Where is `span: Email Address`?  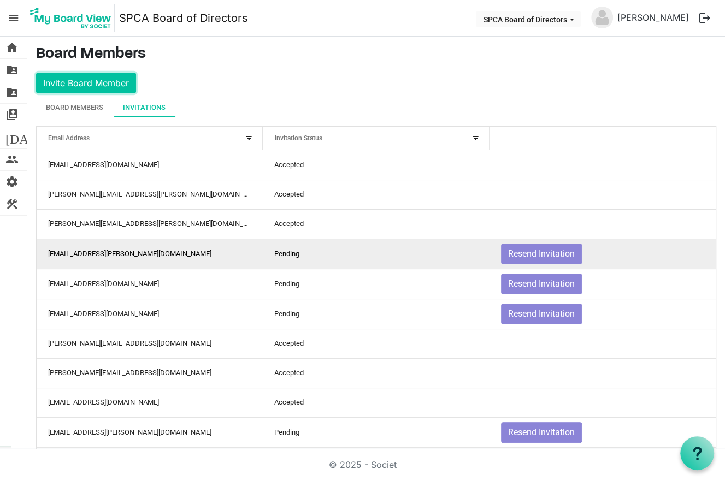
span: Email Address is located at coordinates (69, 138).